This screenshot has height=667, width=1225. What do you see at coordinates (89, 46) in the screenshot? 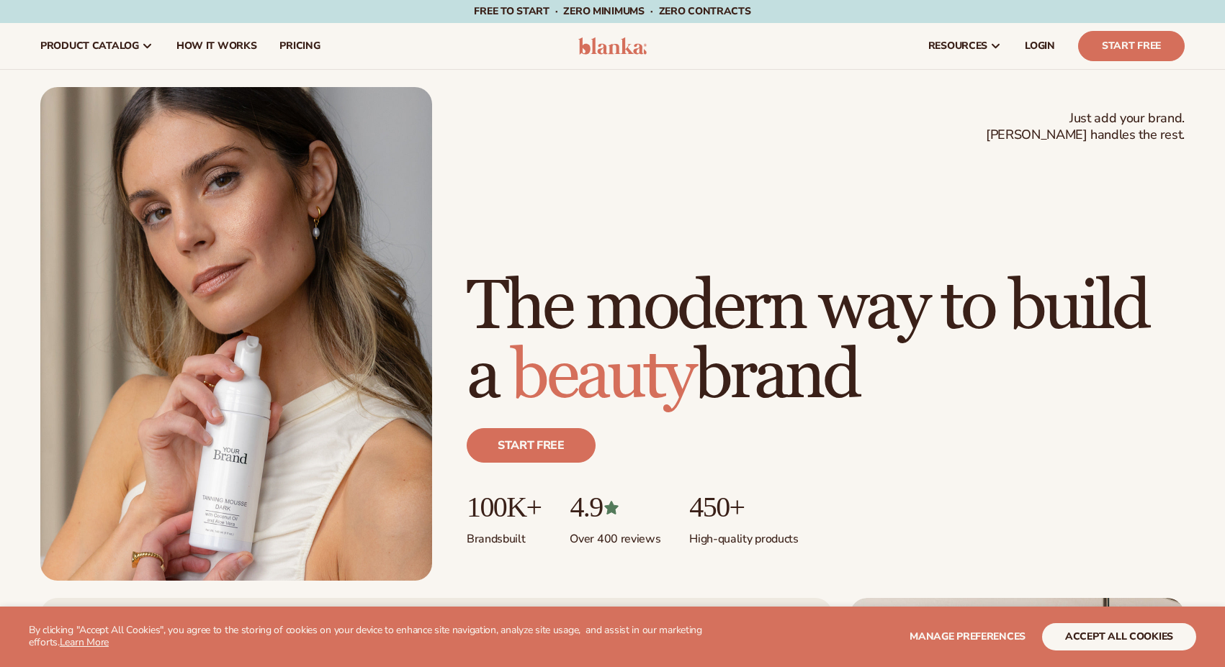
I see `span: product catalog` at bounding box center [89, 46].